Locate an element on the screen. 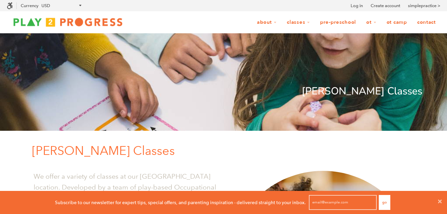  input: email@example.com is located at coordinates (343, 202).